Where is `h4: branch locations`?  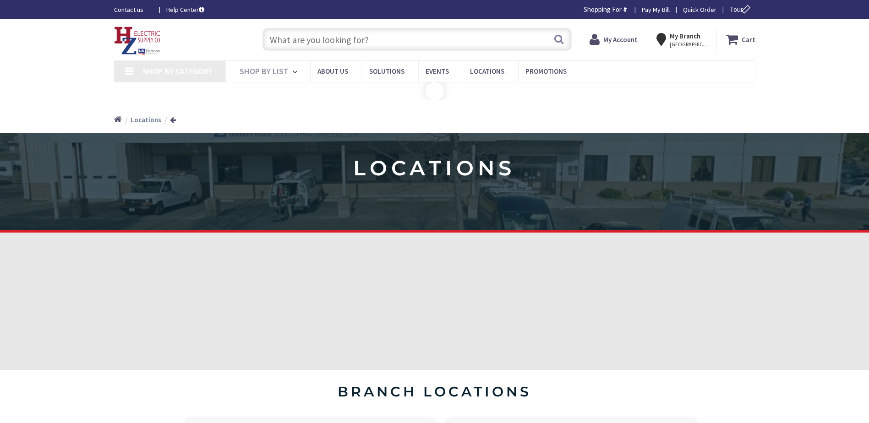 h4: branch locations is located at coordinates (435, 392).